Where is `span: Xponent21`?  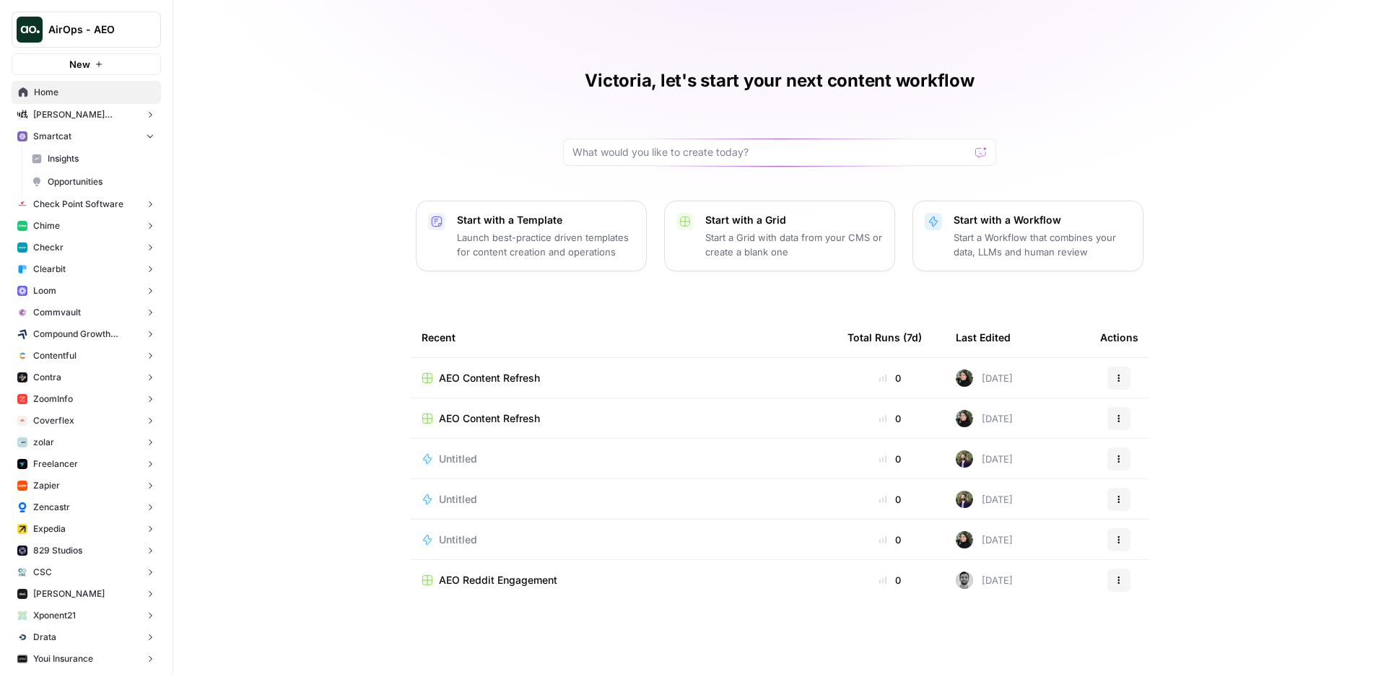
span: Xponent21 is located at coordinates (54, 616).